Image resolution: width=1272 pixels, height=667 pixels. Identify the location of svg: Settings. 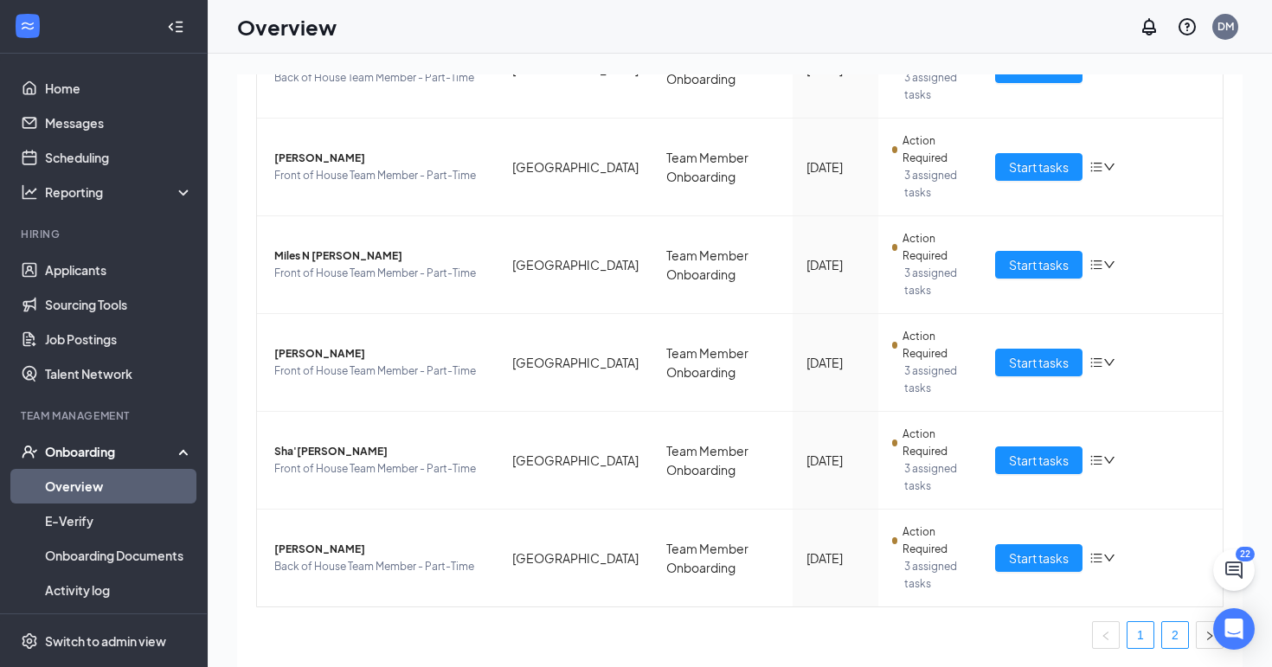
(29, 641).